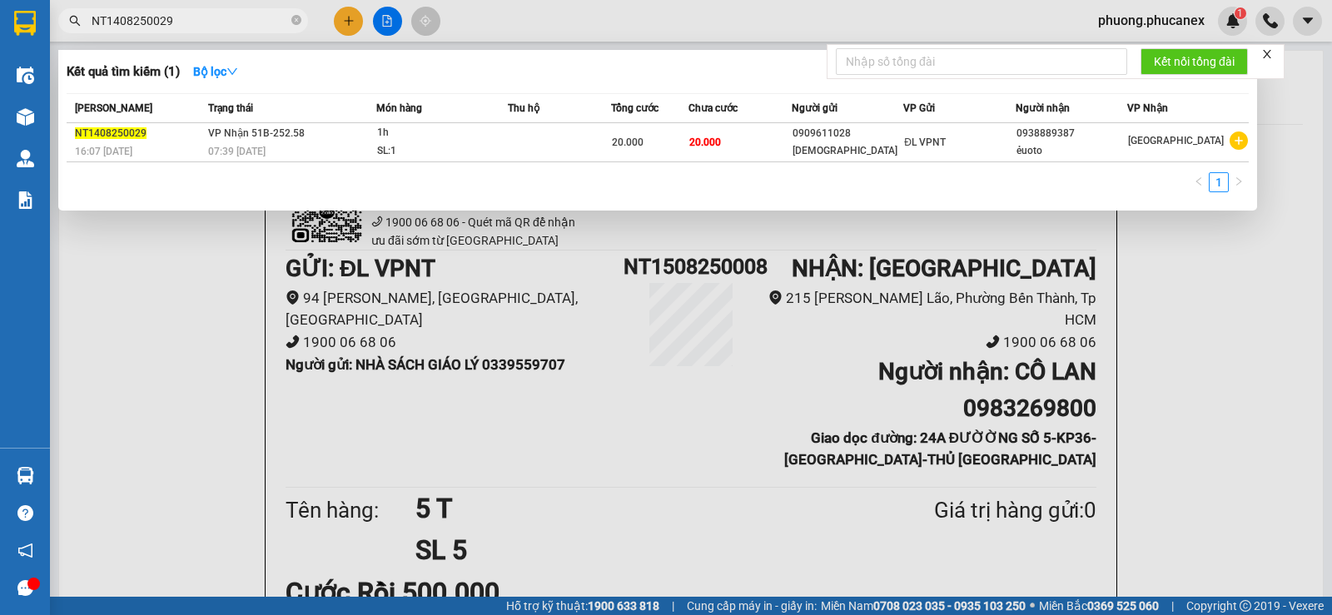 This screenshot has width=1332, height=615. What do you see at coordinates (133, 63) in the screenshot?
I see `b: Gửi khách hàng` at bounding box center [133, 63].